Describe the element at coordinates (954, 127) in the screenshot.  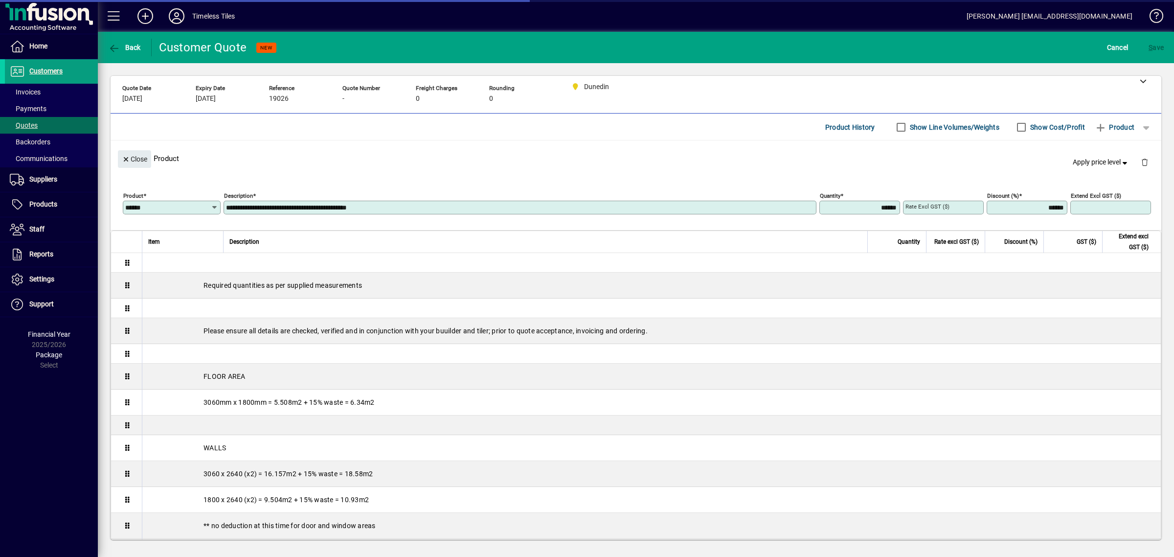
I see `label: Show Line Volumes/Weights` at that location.